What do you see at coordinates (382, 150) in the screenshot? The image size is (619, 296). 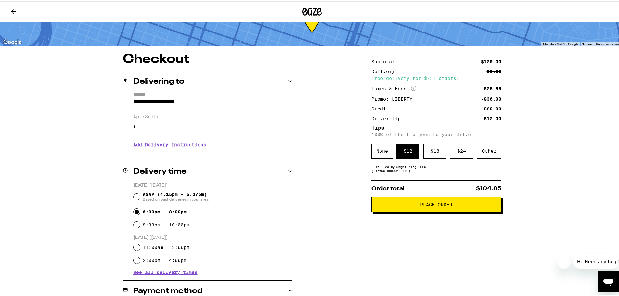 I see `div: None` at bounding box center [382, 150].